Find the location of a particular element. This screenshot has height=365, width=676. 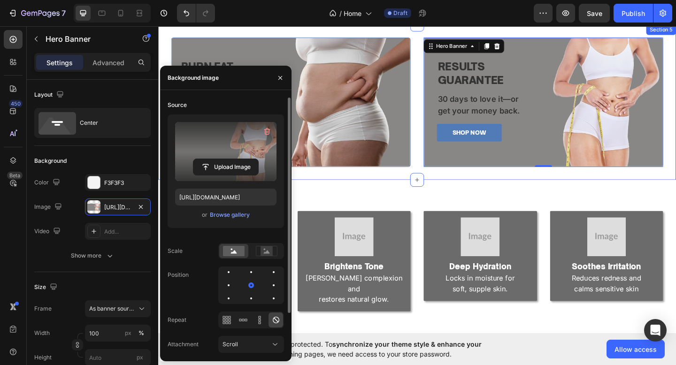

span: or is located at coordinates (205, 215).